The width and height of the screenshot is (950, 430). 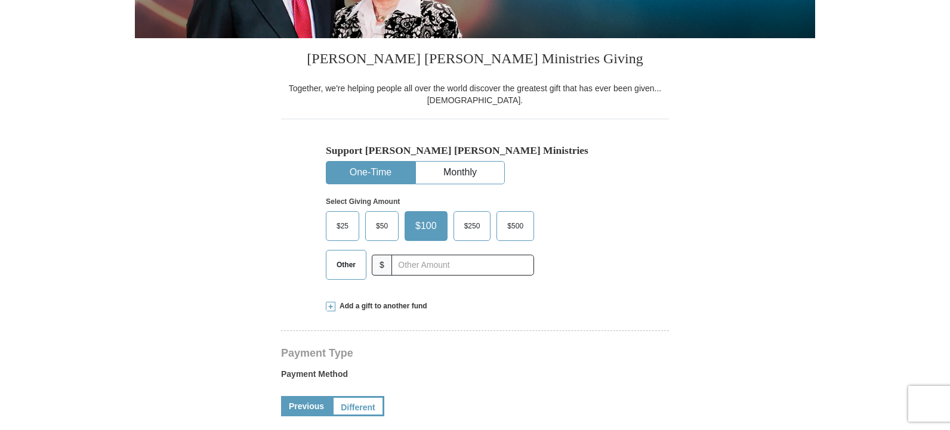 What do you see at coordinates (475, 353) in the screenshot?
I see `h4: Payment Type` at bounding box center [475, 353].